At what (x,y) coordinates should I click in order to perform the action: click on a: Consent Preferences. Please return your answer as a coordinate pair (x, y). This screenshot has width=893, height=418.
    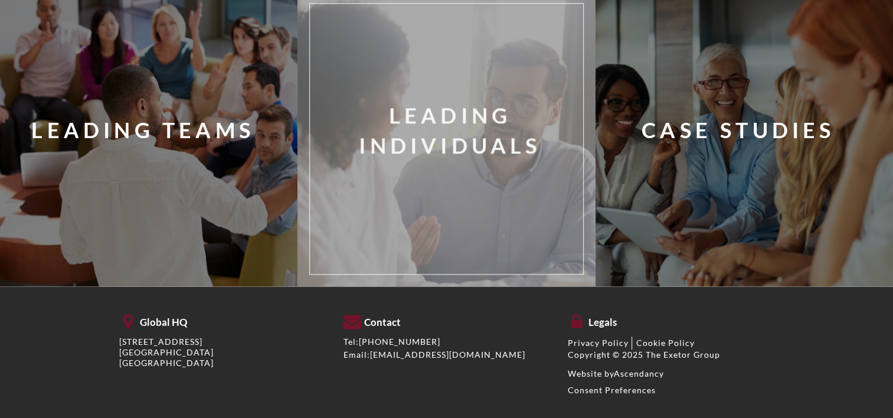
    Looking at the image, I should click on (612, 390).